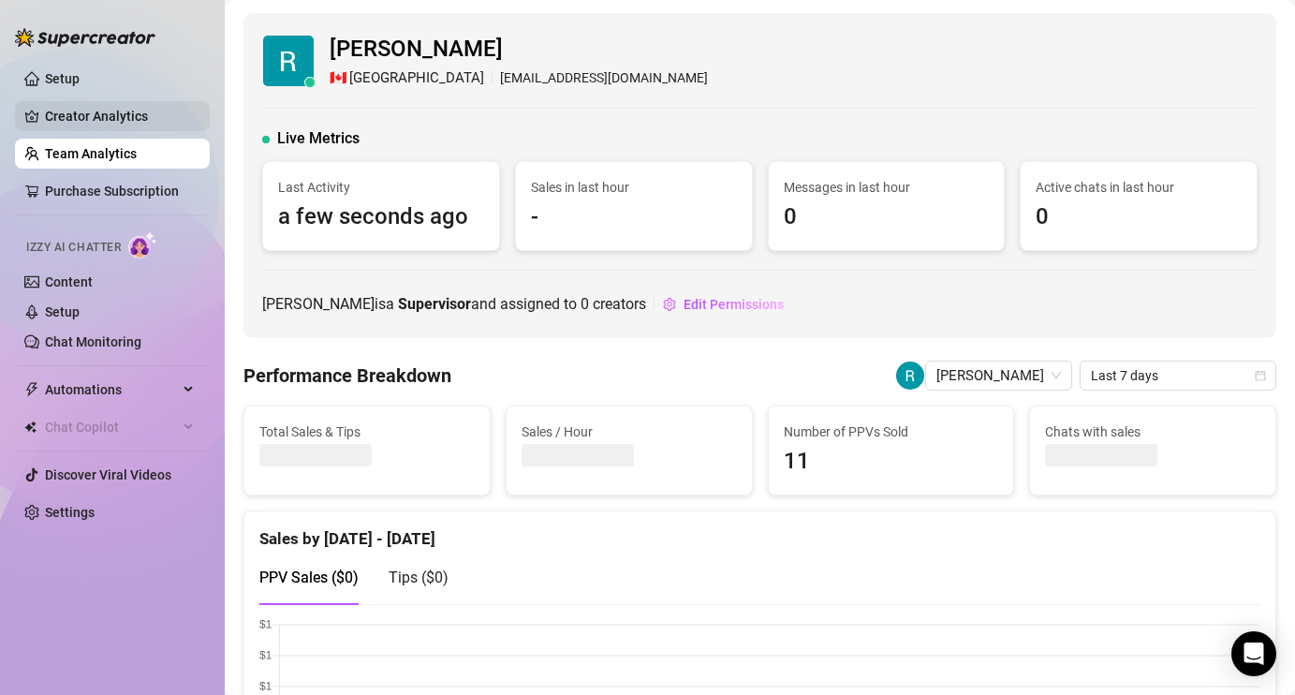 The width and height of the screenshot is (1295, 695). Describe the element at coordinates (367, 432) in the screenshot. I see `span: Total Sales & Tips` at that location.